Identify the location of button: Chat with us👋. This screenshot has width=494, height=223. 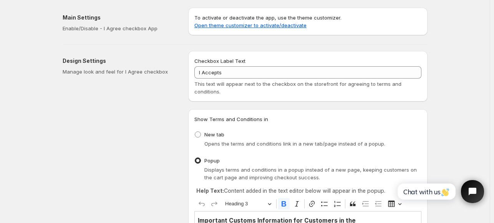
(37, 18).